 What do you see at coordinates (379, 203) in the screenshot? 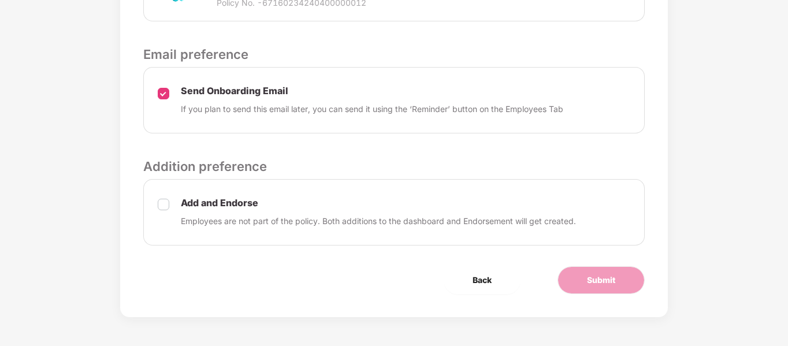
I see `p: Add and Endorse` at bounding box center [379, 203].